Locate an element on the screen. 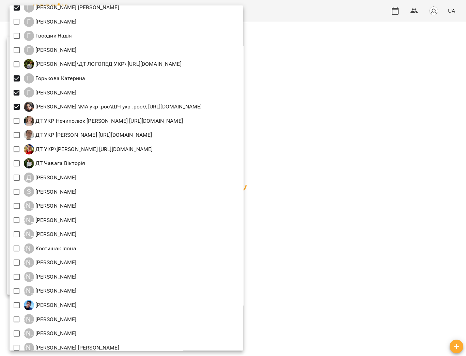 The width and height of the screenshot is (466, 356). div: Кропотова Антоніна is located at coordinates (50, 277).